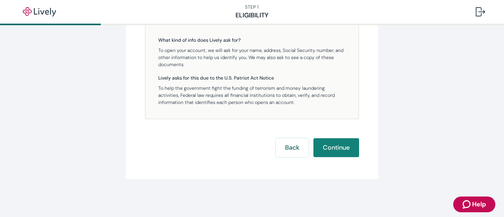  What do you see at coordinates (39, 12) in the screenshot?
I see `img: Lively` at bounding box center [39, 12].